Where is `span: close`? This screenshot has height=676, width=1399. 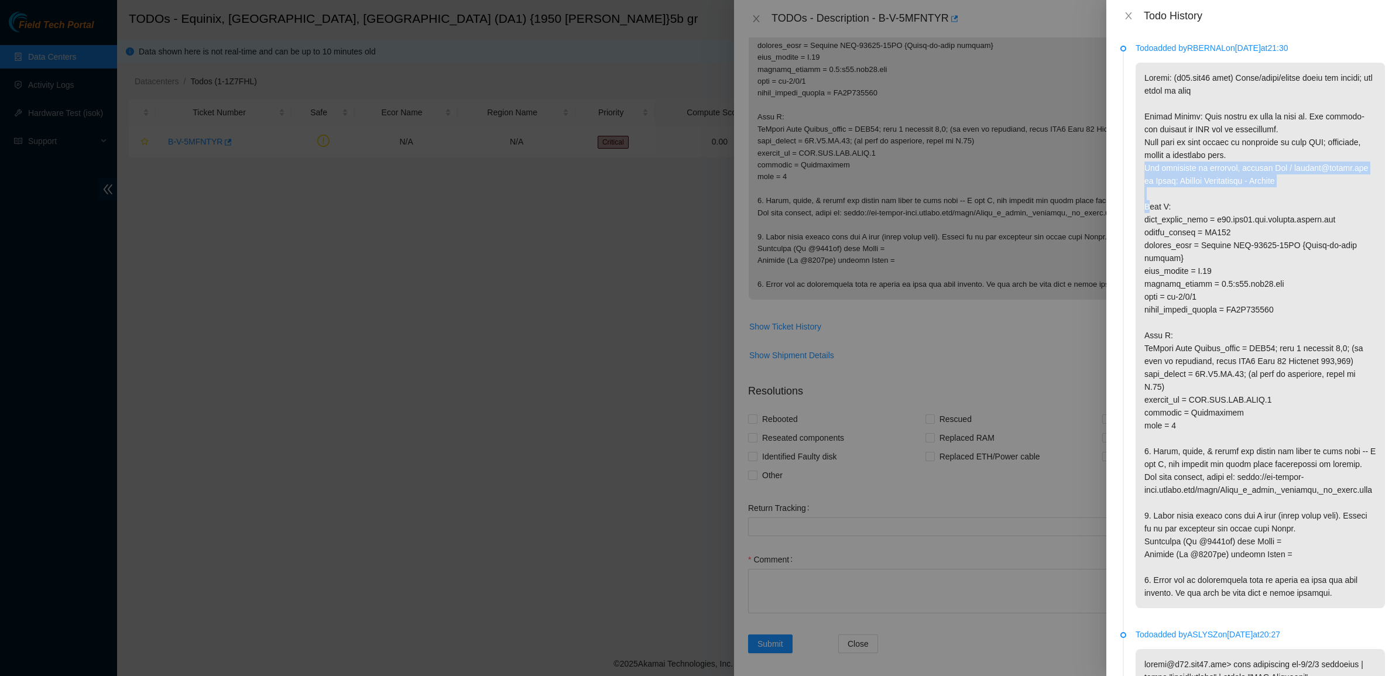
span: close is located at coordinates (1129, 16).